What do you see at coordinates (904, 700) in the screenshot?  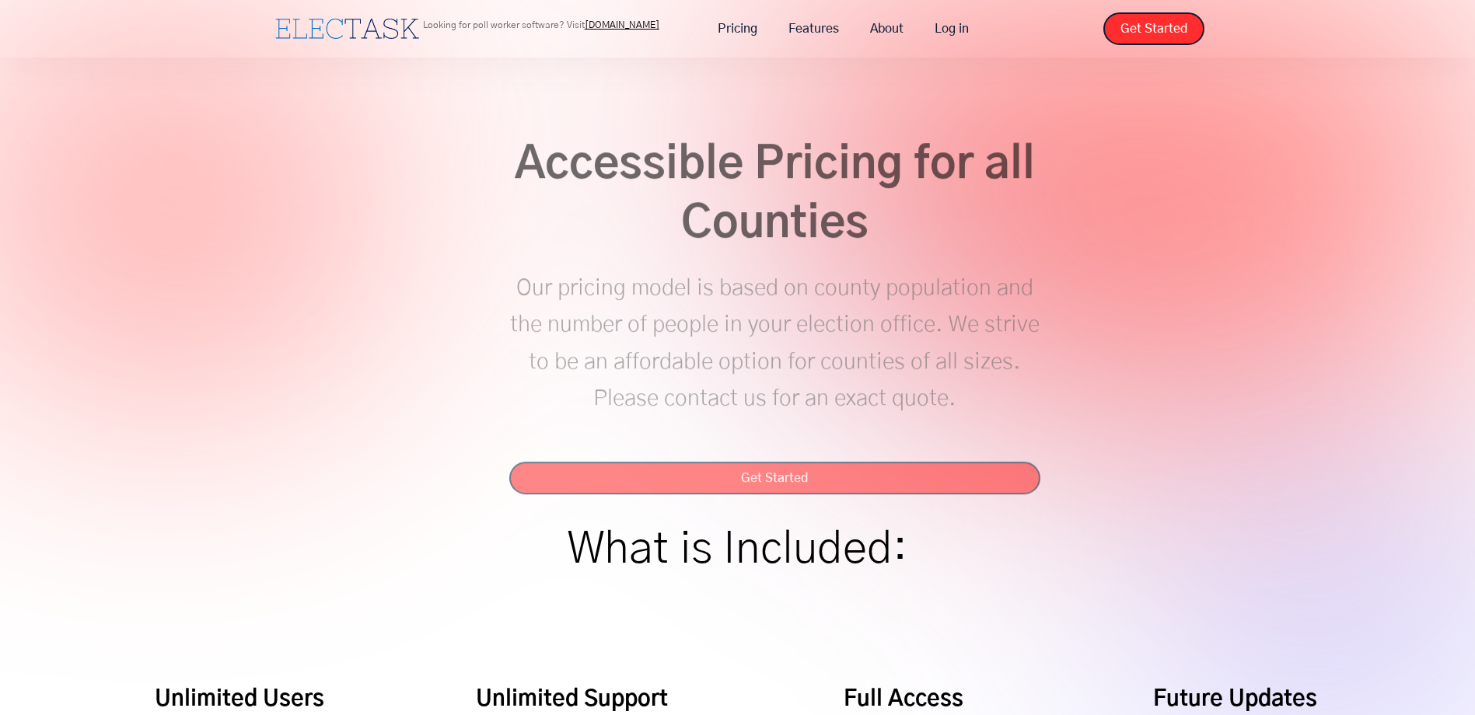 I see `h4: Full Access` at bounding box center [904, 700].